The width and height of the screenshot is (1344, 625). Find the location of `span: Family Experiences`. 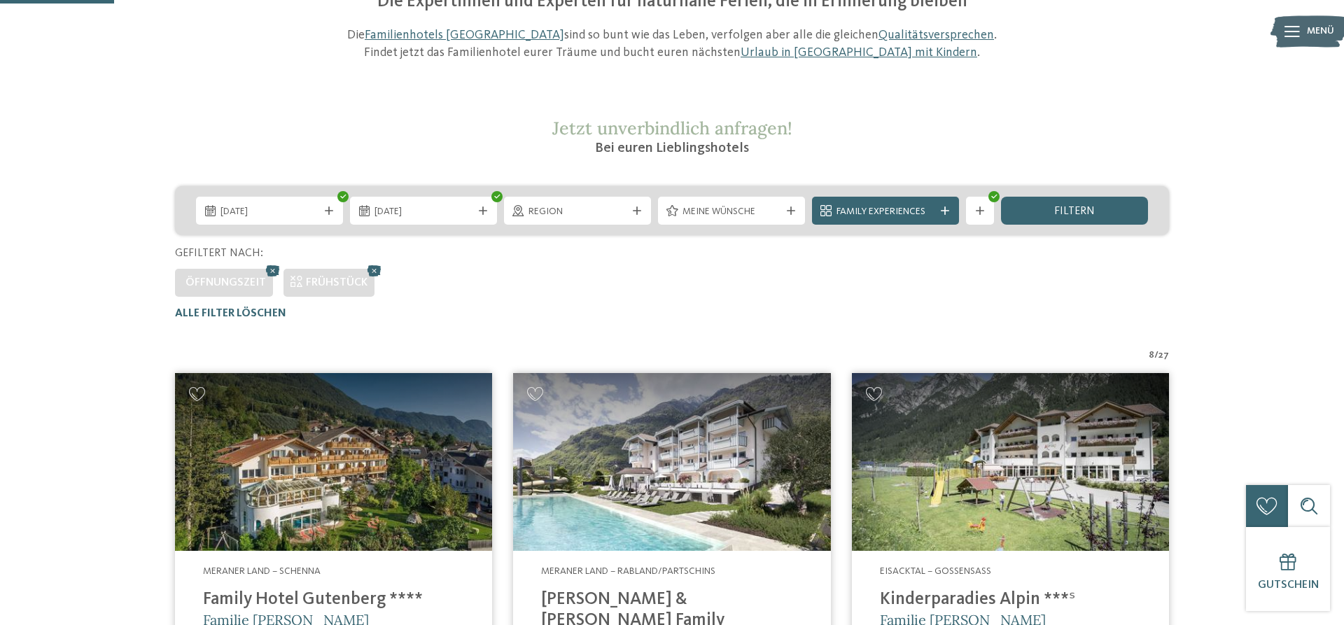

span: Family Experiences is located at coordinates (886, 212).